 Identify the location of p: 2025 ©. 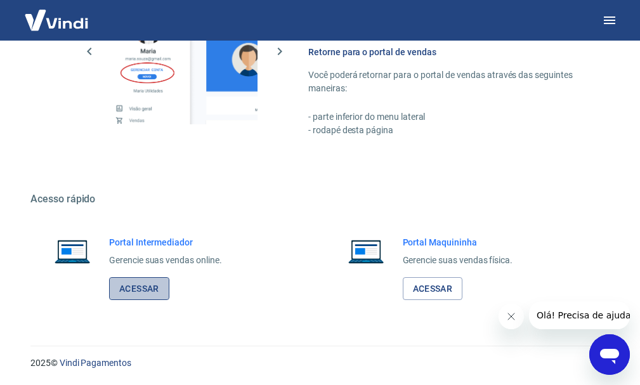
(320, 363).